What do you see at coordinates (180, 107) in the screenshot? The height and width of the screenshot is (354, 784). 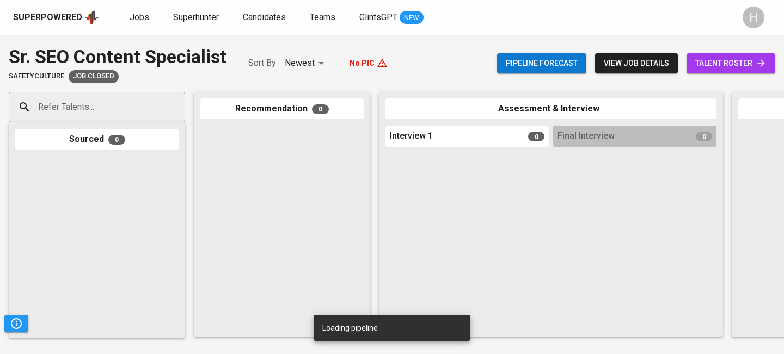 I see `button: Open` at bounding box center [180, 107].